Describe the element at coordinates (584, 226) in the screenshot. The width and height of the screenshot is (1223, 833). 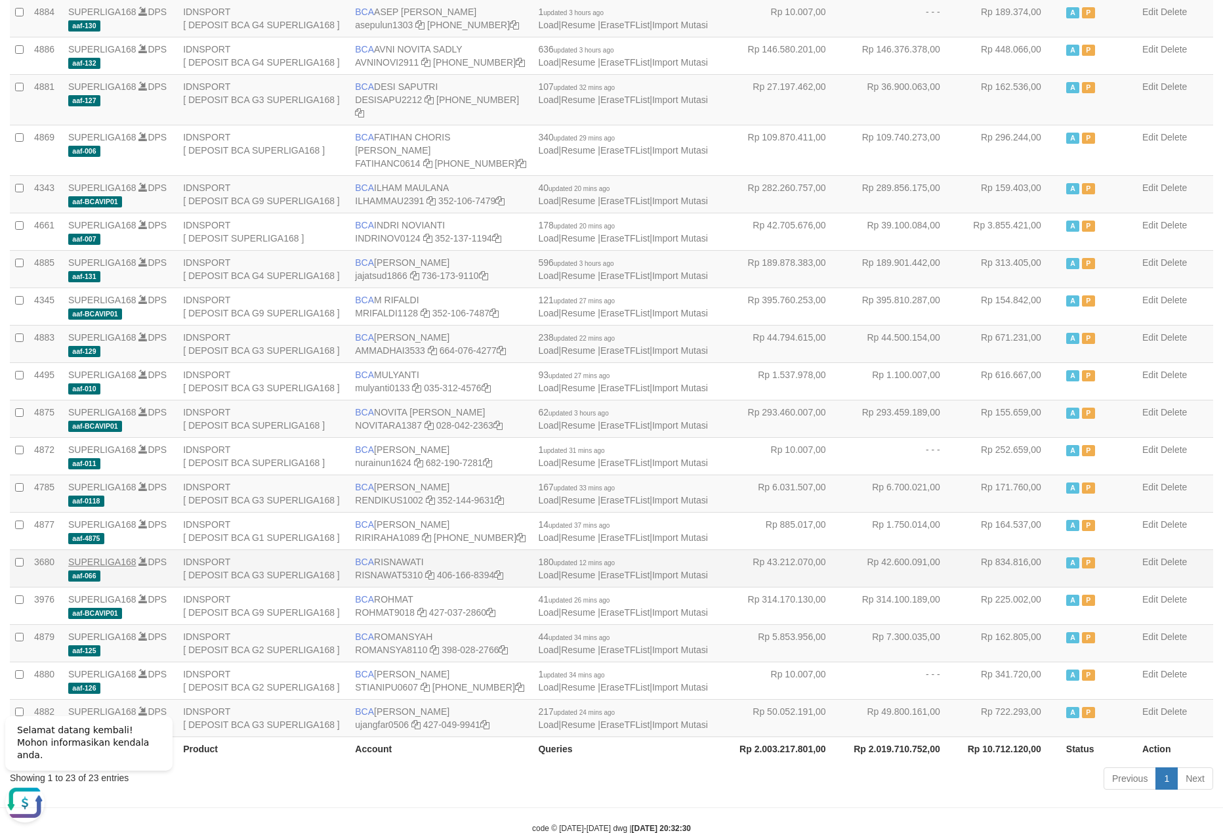
I see `span: updated 20 mins ago` at that location.